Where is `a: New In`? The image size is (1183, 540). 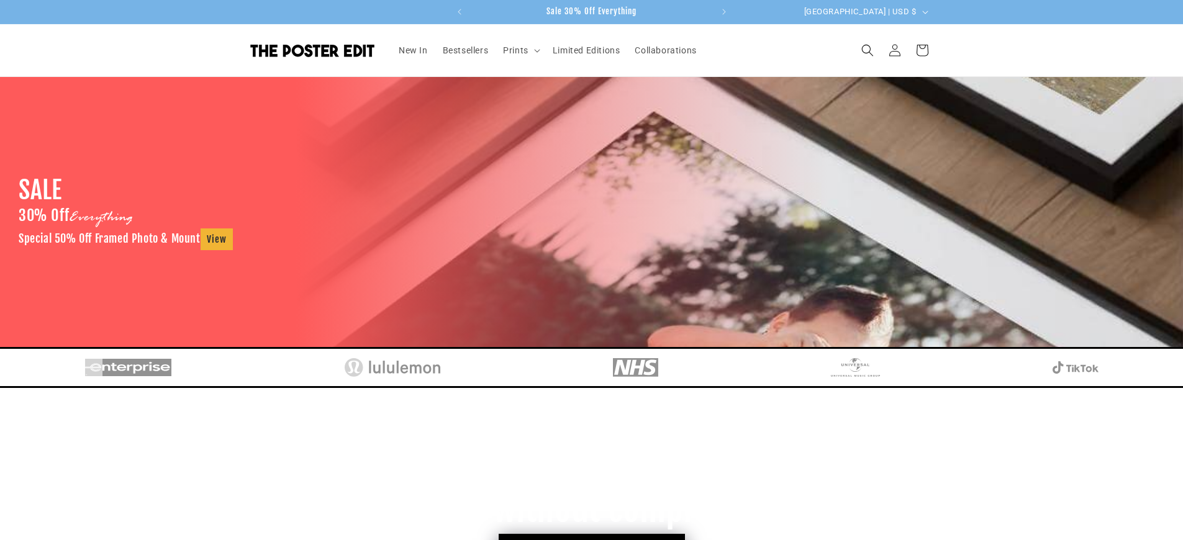 a: New In is located at coordinates (413, 50).